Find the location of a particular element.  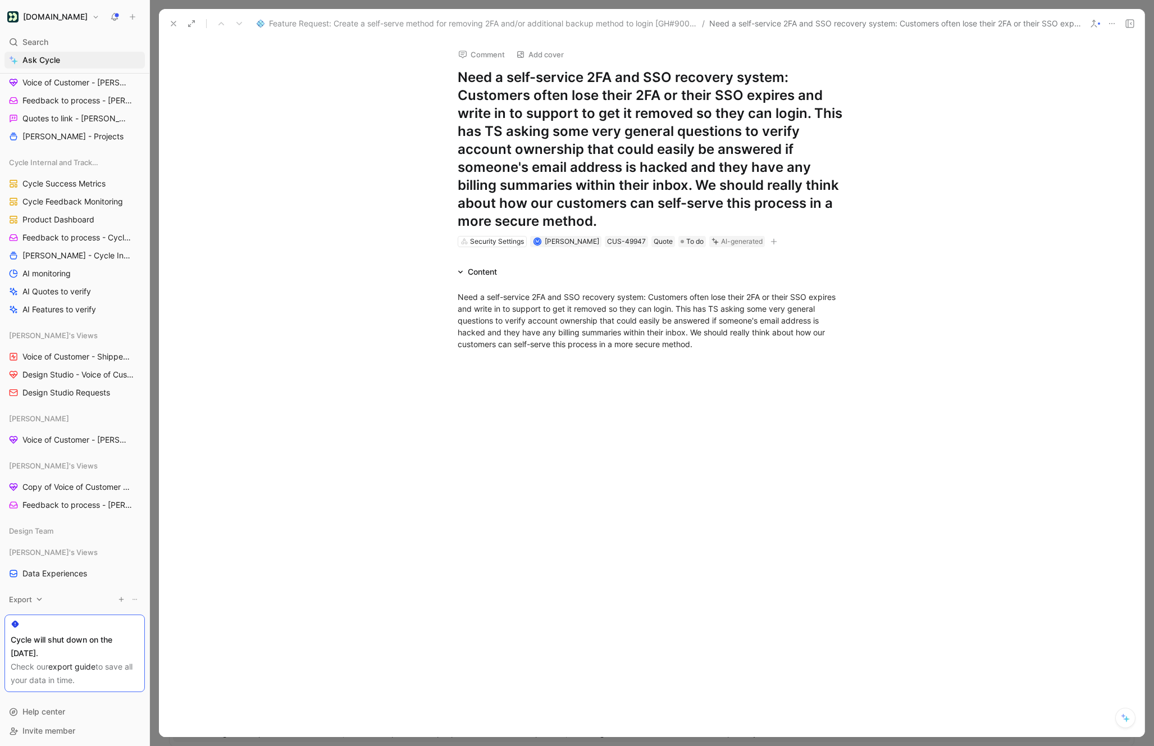

span: To do is located at coordinates (695, 241).